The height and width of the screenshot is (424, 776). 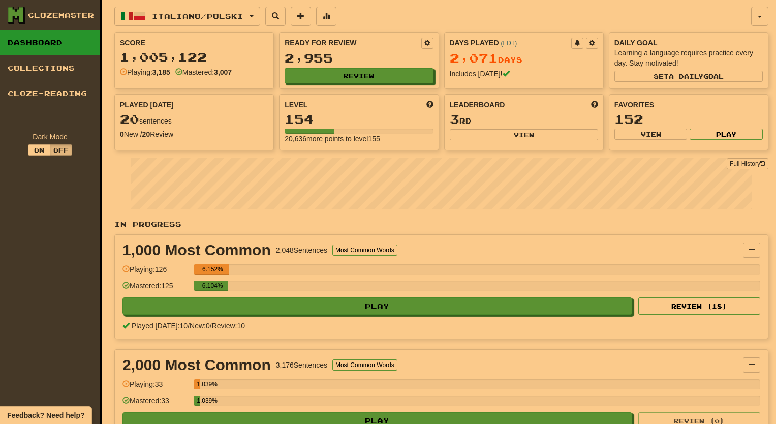 I want to click on div: 3,176 Sentences, so click(x=302, y=365).